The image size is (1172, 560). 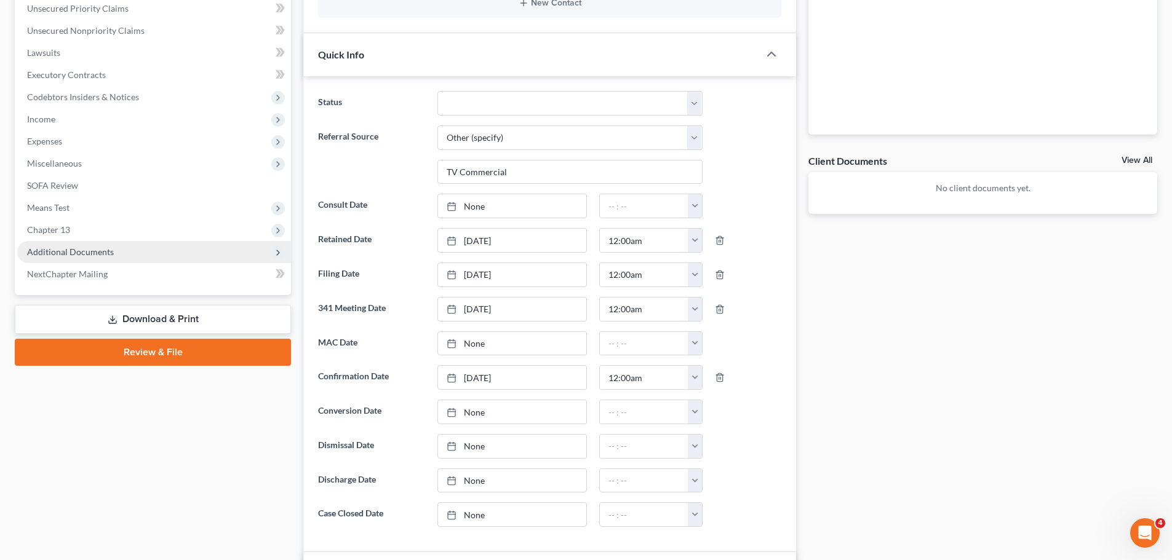 I want to click on span: 4, so click(x=1160, y=523).